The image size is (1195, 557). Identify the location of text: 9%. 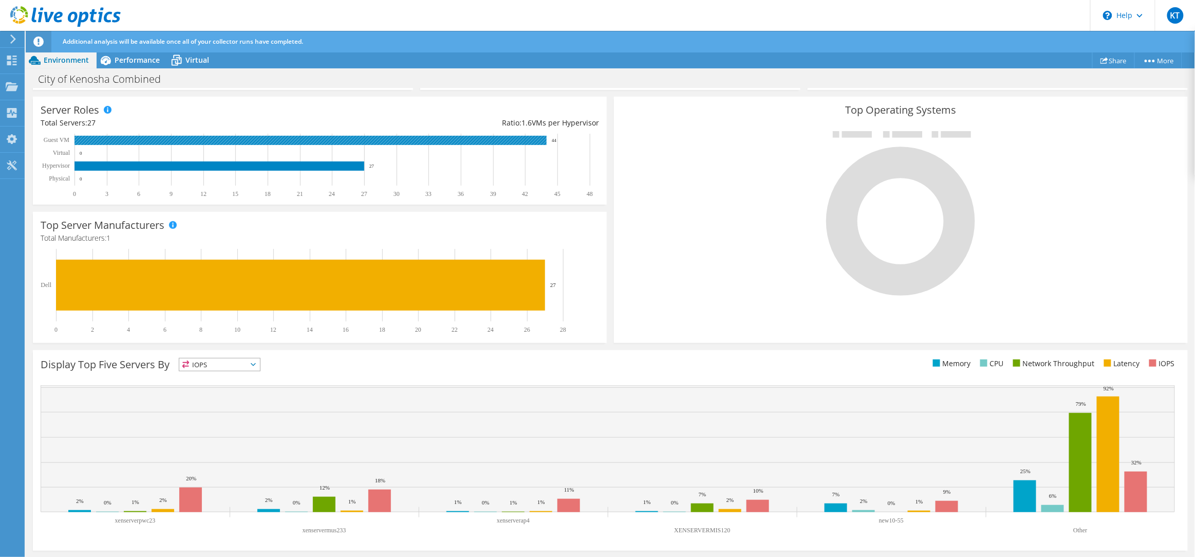
(947, 491).